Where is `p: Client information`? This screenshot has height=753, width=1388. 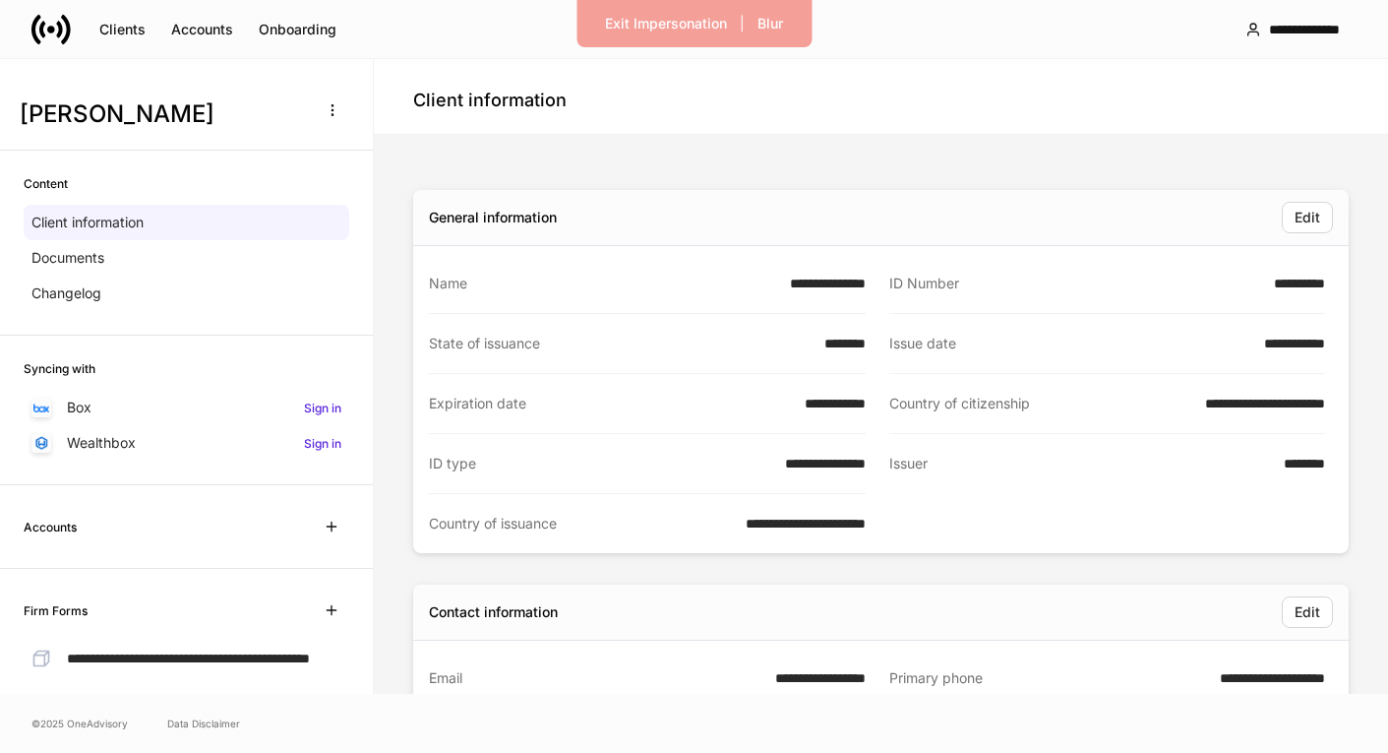
p: Client information is located at coordinates (88, 222).